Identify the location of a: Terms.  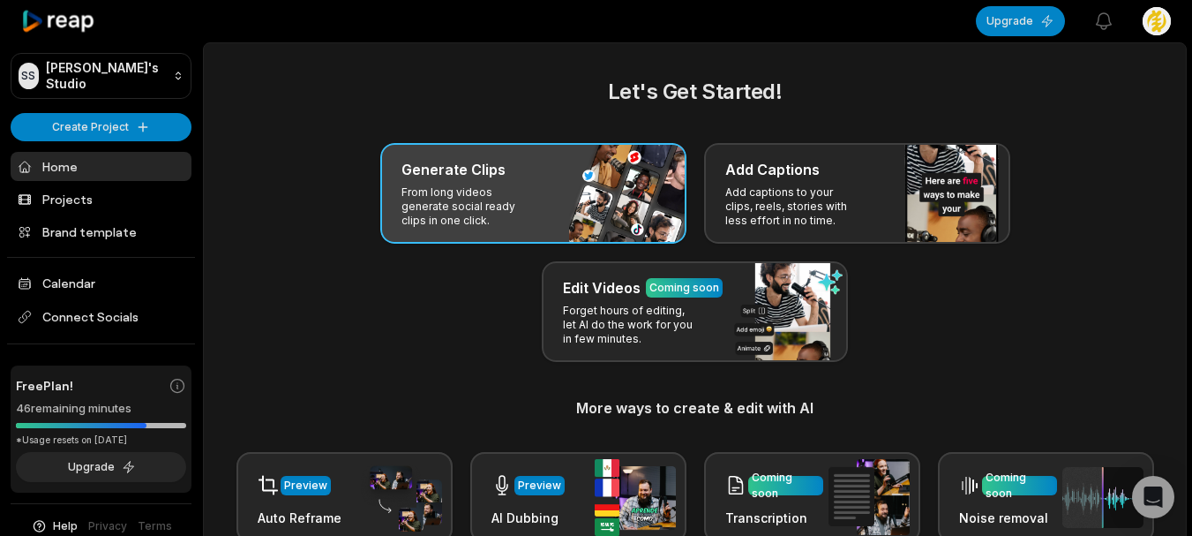
(154, 526).